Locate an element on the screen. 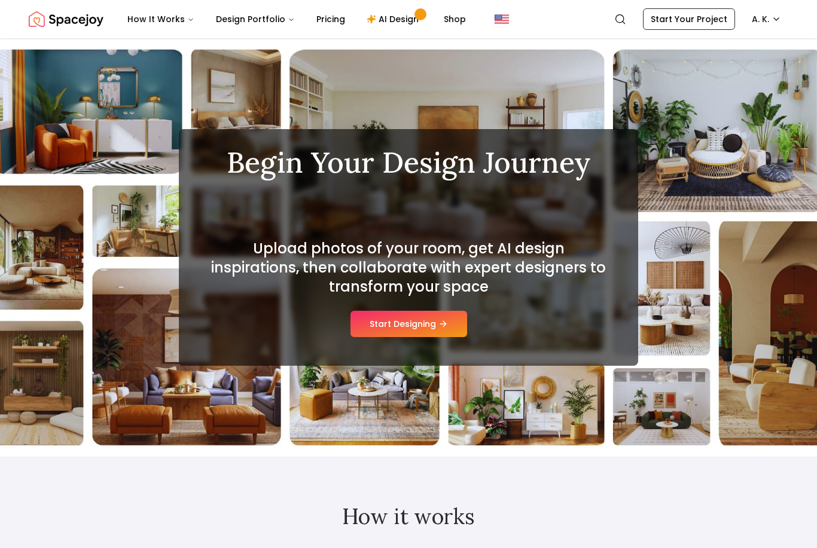 This screenshot has width=817, height=548. img: Spacejoy Logo is located at coordinates (66, 19).